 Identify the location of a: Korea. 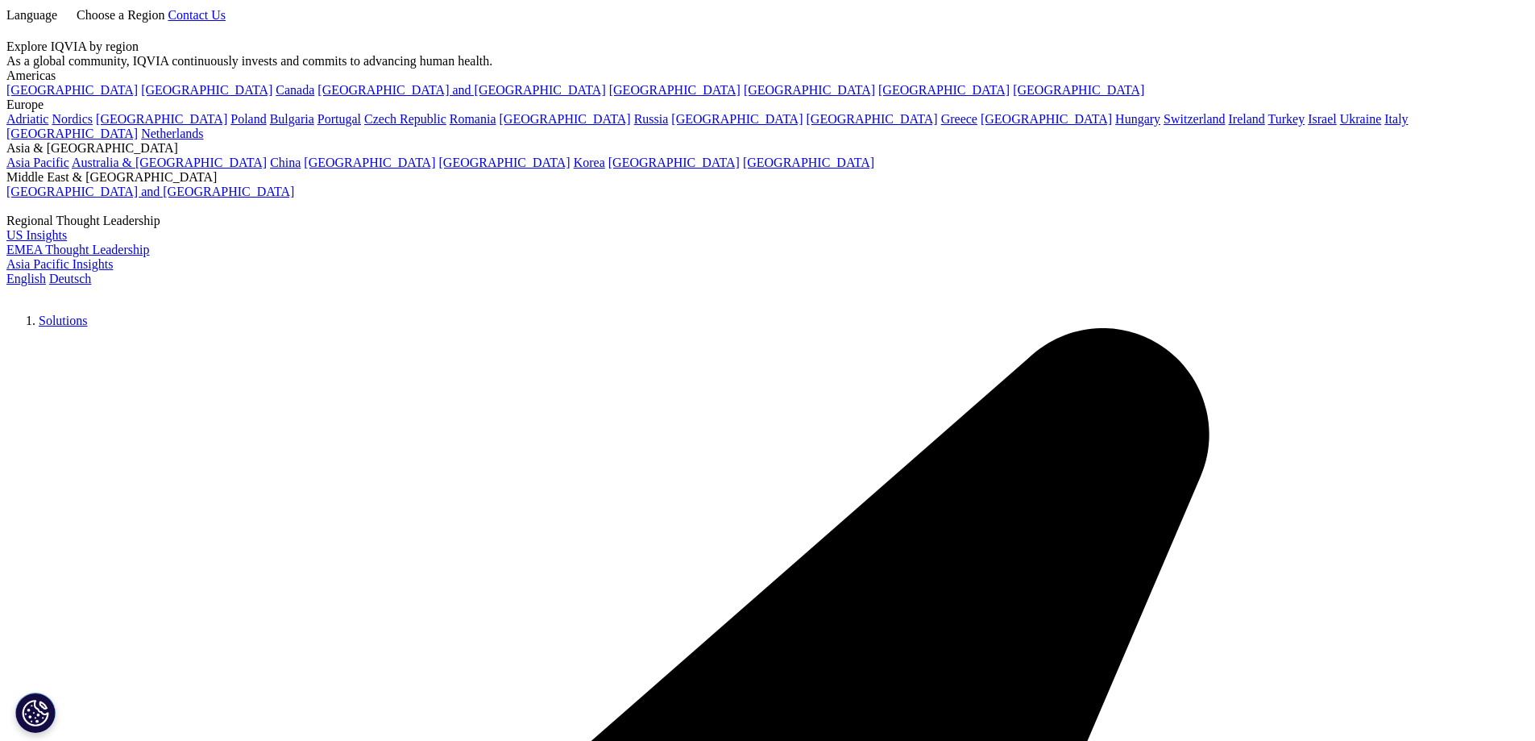
(589, 162).